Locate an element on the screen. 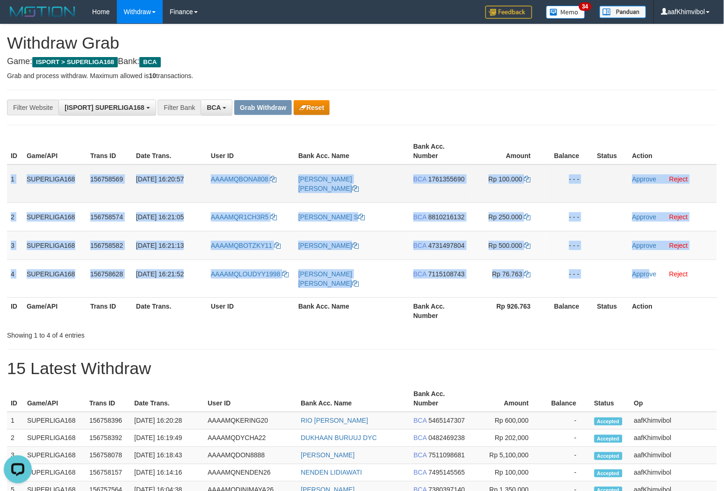  a: Copy 500000 to clipboard is located at coordinates (528, 246).